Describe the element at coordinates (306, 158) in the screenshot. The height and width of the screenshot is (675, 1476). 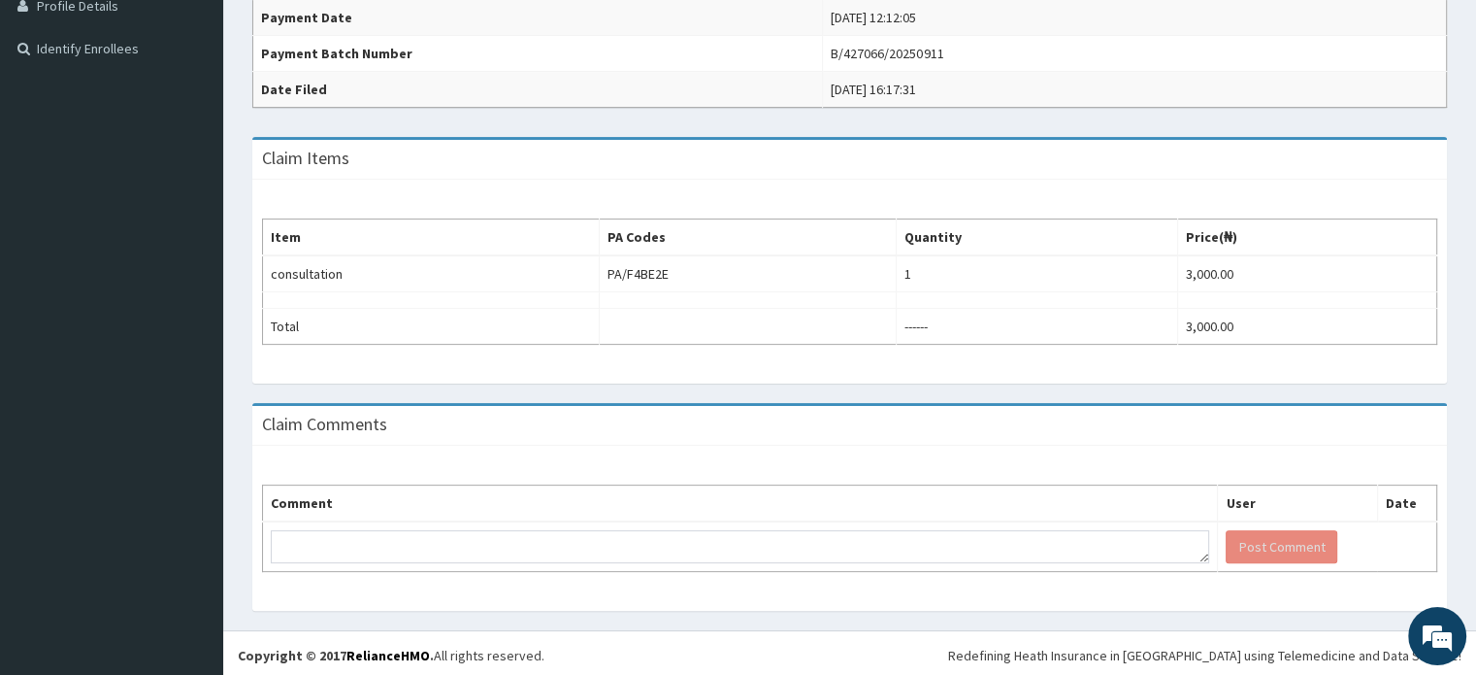
I see `h3: Claim Items` at that location.